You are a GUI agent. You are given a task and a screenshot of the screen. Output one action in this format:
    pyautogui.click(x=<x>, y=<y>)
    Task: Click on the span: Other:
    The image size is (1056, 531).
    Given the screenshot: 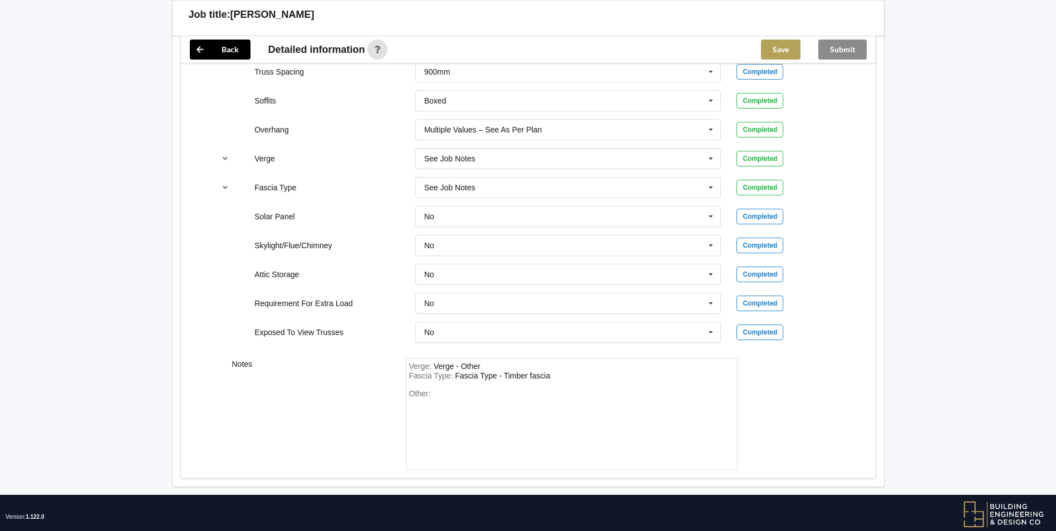 What is the action you would take?
    pyautogui.click(x=420, y=393)
    